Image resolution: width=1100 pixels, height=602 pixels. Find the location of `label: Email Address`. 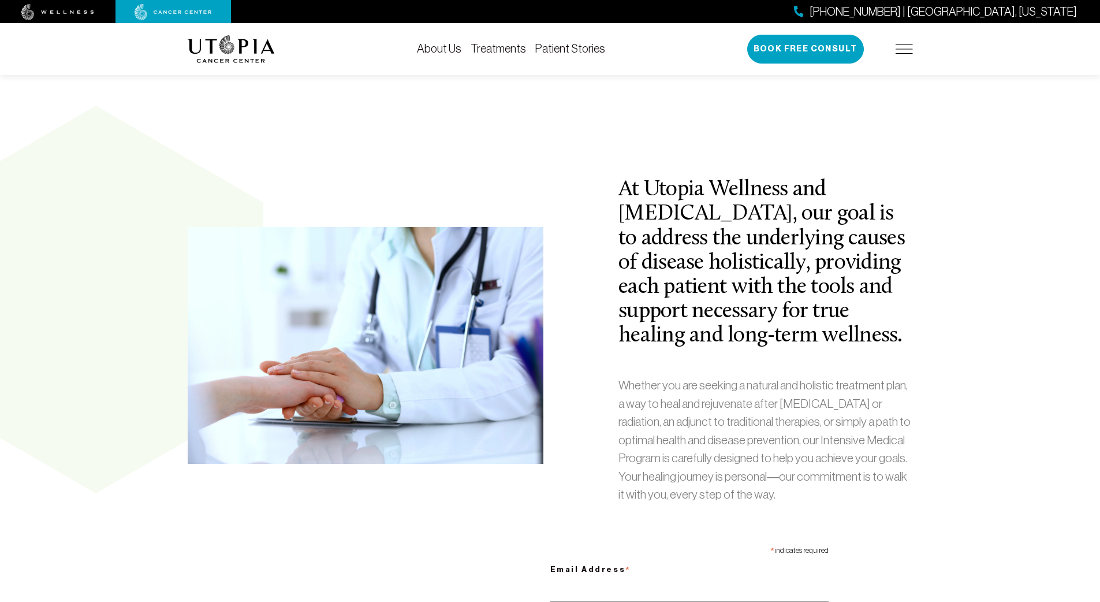

label: Email Address is located at coordinates (689, 567).